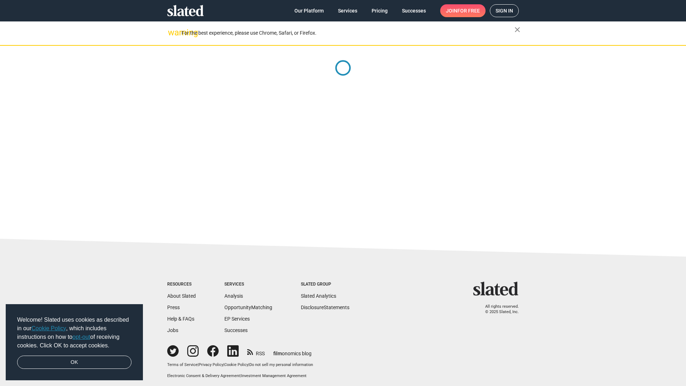 This screenshot has width=686, height=386. Describe the element at coordinates (173, 307) in the screenshot. I see `a: Press` at that location.